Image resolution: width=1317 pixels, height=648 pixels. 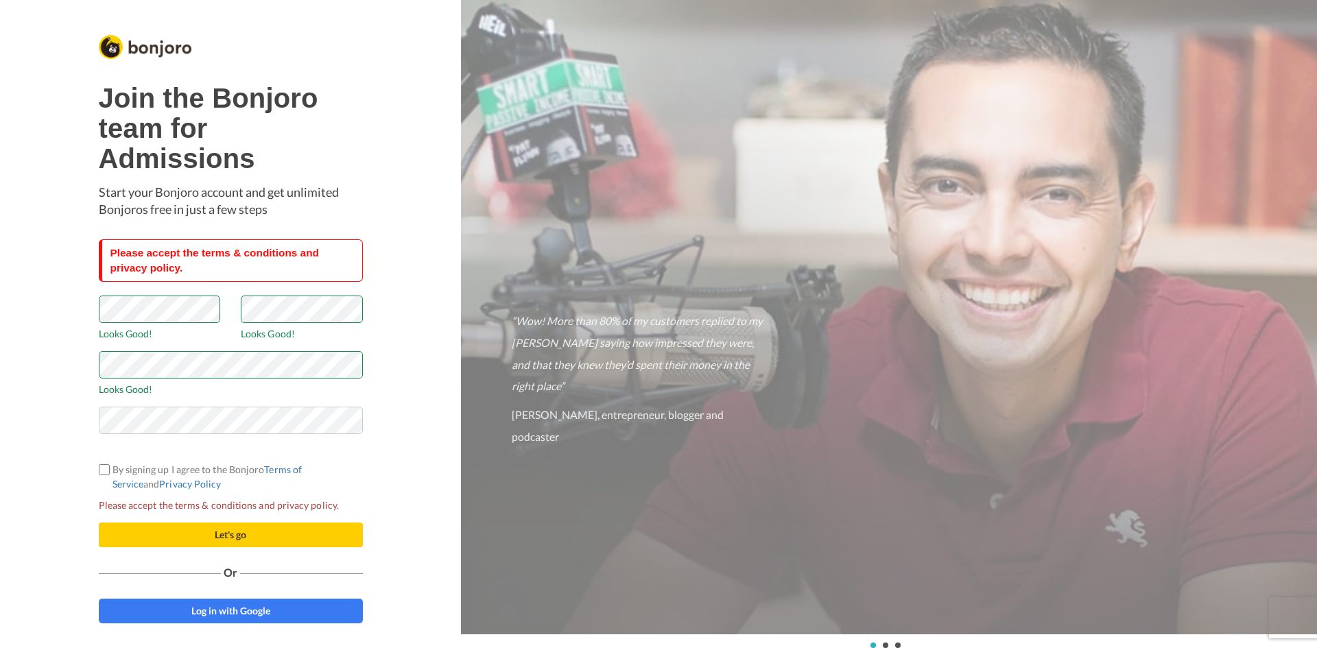 What do you see at coordinates (230, 505) in the screenshot?
I see `span: Please accept the terms & conditions and privacy policy.` at bounding box center [230, 505].